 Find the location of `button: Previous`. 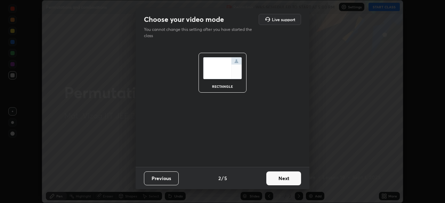

button: Previous is located at coordinates (161, 179).